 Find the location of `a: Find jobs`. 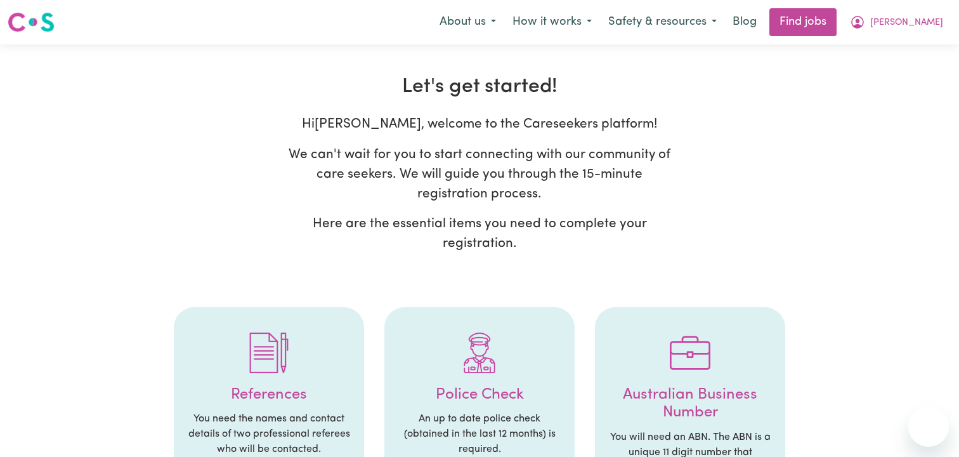

a: Find jobs is located at coordinates (803, 22).